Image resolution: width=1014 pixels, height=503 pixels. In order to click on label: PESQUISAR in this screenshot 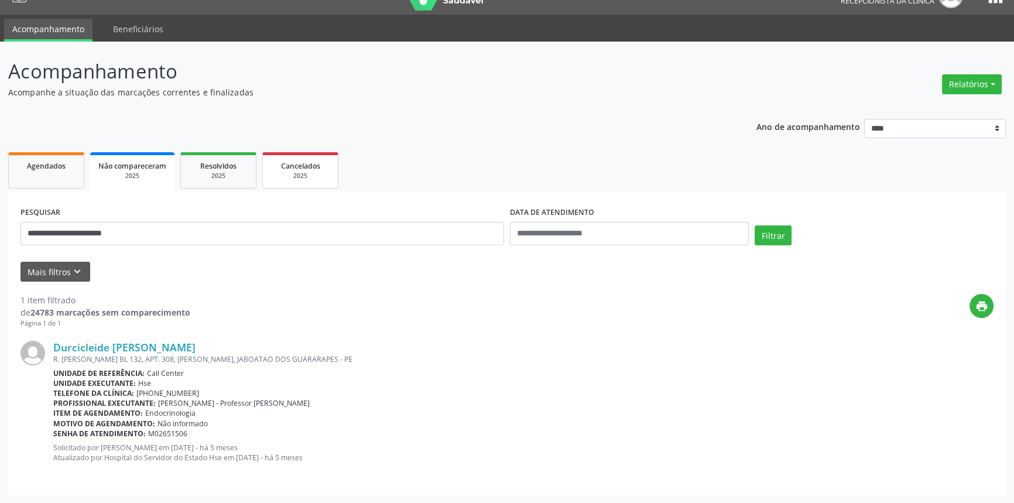, I will do `click(40, 213)`.